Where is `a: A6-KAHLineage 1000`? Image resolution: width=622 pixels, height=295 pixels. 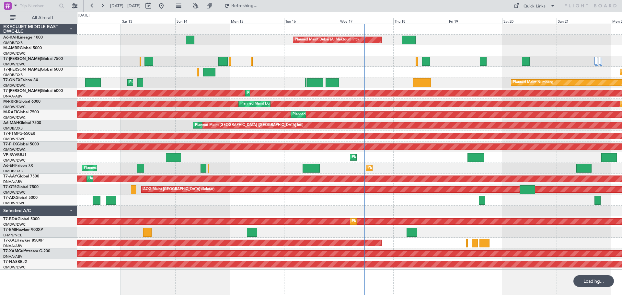
a: A6-KAHLineage 1000 is located at coordinates (23, 38).